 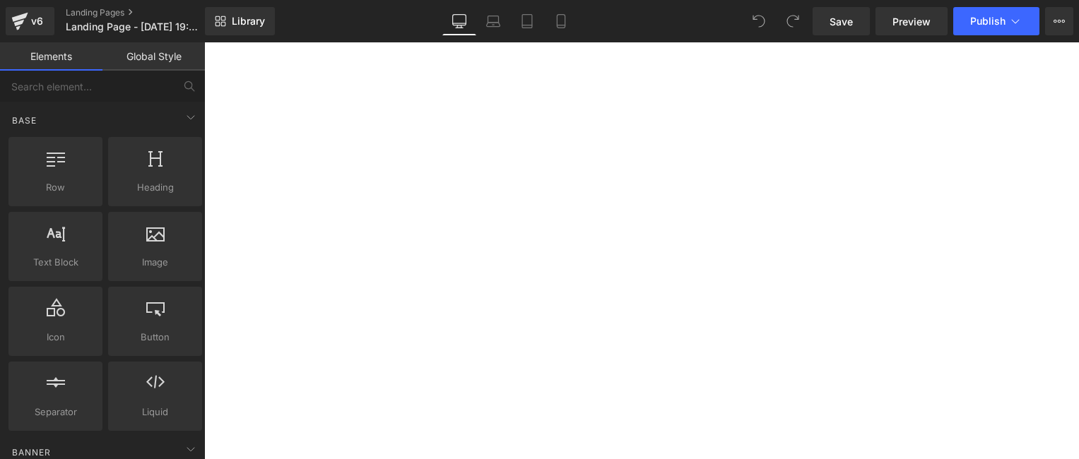 What do you see at coordinates (155, 337) in the screenshot?
I see `span: Button` at bounding box center [155, 337].